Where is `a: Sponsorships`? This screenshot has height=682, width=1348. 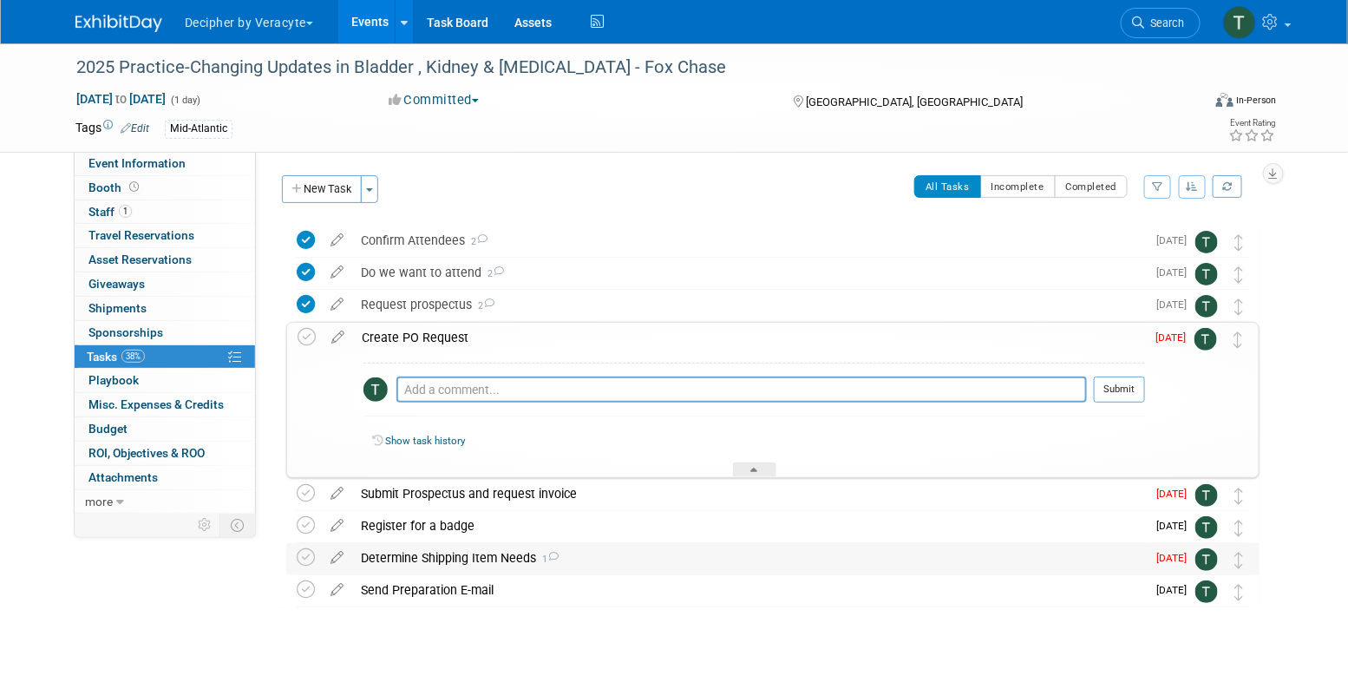
a: Sponsorships is located at coordinates (165, 332).